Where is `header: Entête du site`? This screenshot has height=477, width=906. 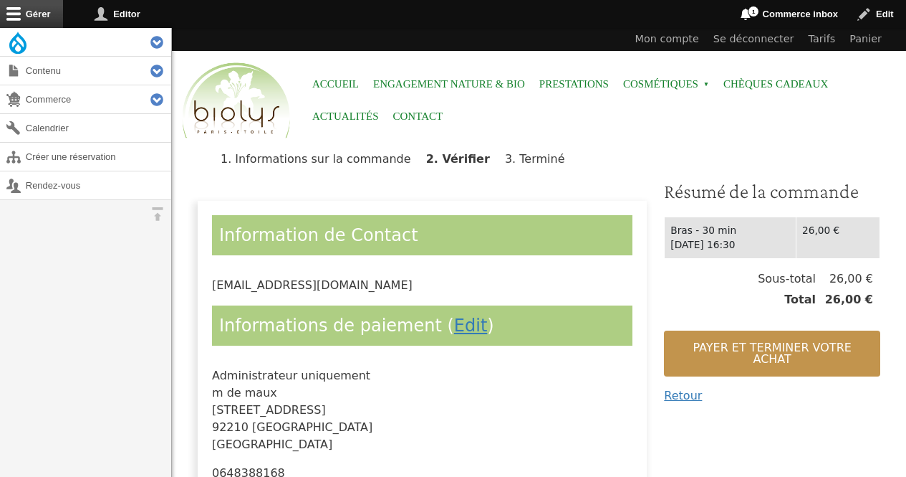 header: Entête du site is located at coordinates (539, 89).